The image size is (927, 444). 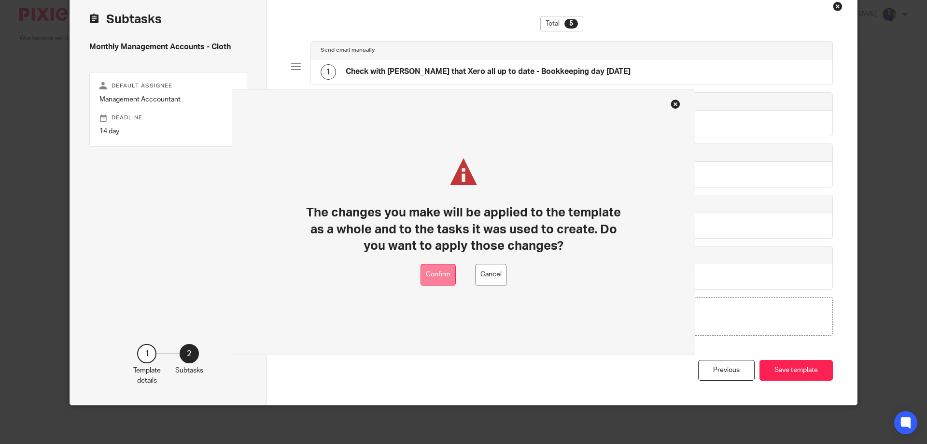 What do you see at coordinates (491, 274) in the screenshot?
I see `button: Cancel` at bounding box center [491, 274].